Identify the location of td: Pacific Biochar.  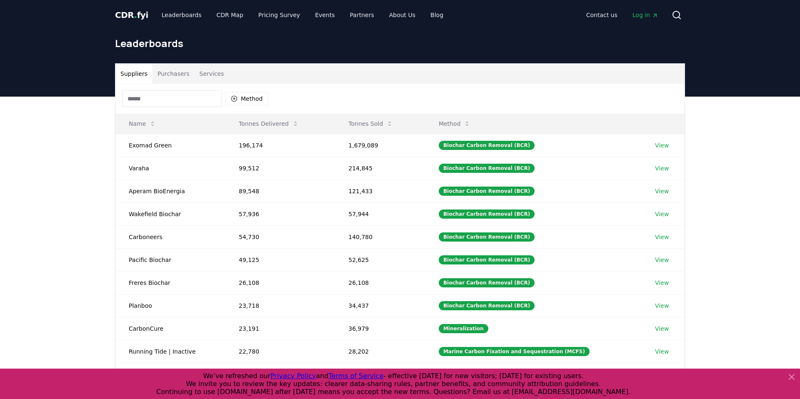
(170, 259).